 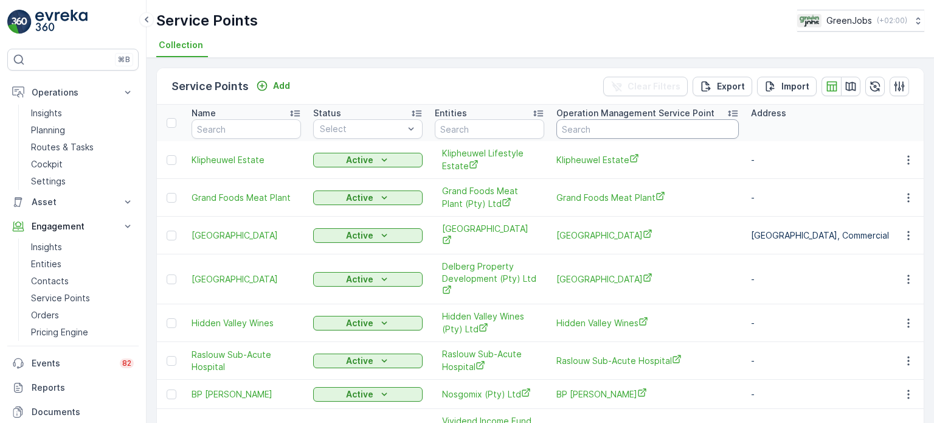 What do you see at coordinates (73, 92) in the screenshot?
I see `button: Operations` at bounding box center [73, 92].